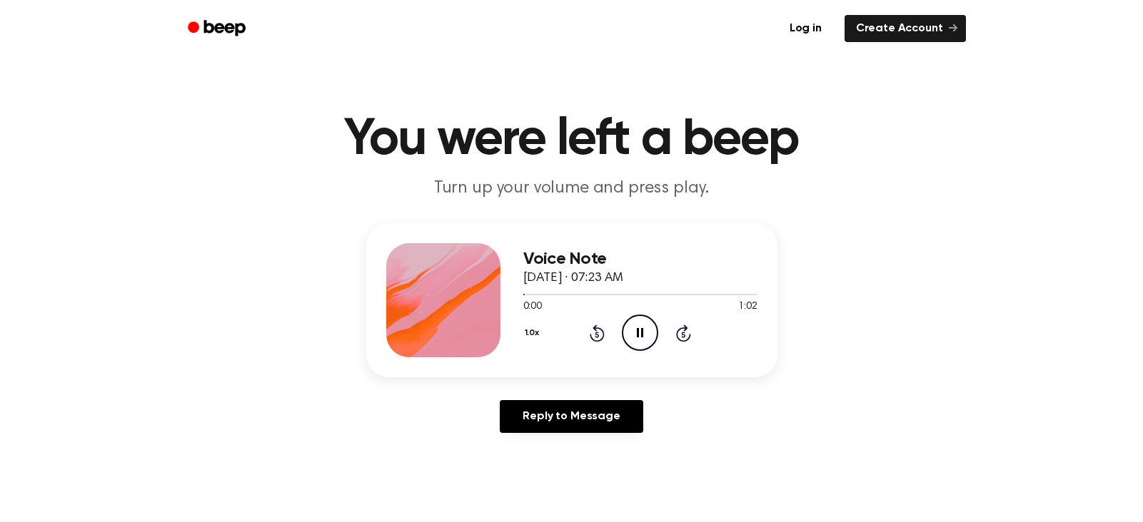  Describe the element at coordinates (534, 333) in the screenshot. I see `button: 1.0x` at that location.